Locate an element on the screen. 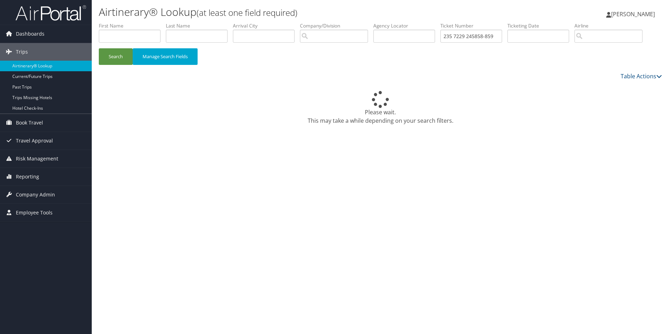 This screenshot has height=334, width=669. span: Travel Approval is located at coordinates (34, 141).